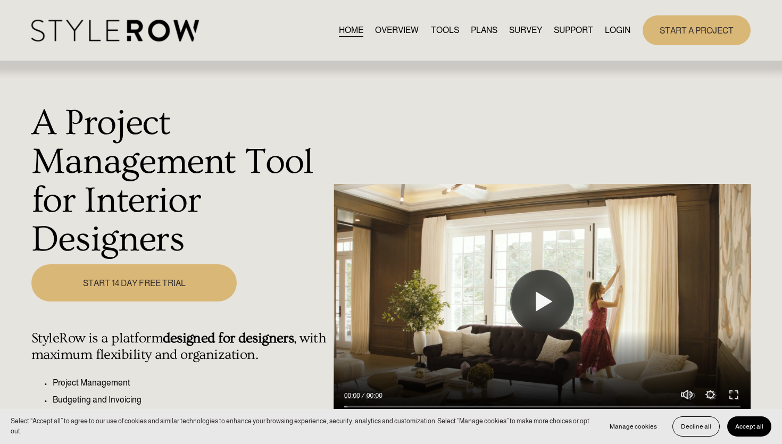 The image size is (782, 444). I want to click on h1: A Project Management Tool for Interior Designers, so click(179, 181).